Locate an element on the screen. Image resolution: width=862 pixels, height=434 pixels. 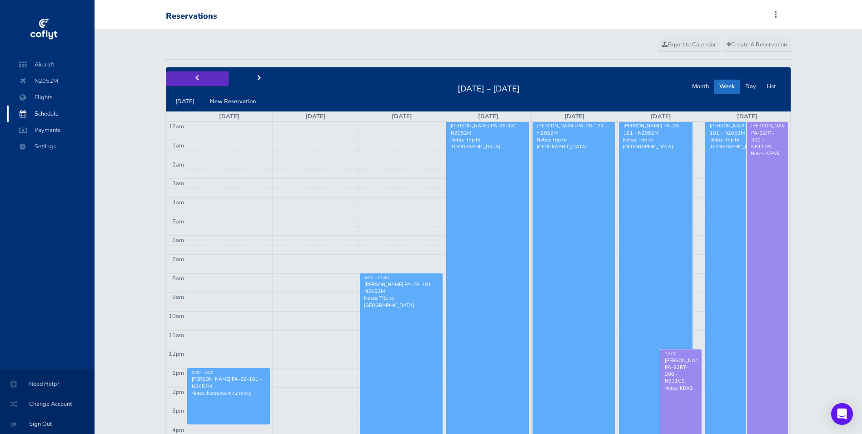
span: Change Account is located at coordinates (47, 404).